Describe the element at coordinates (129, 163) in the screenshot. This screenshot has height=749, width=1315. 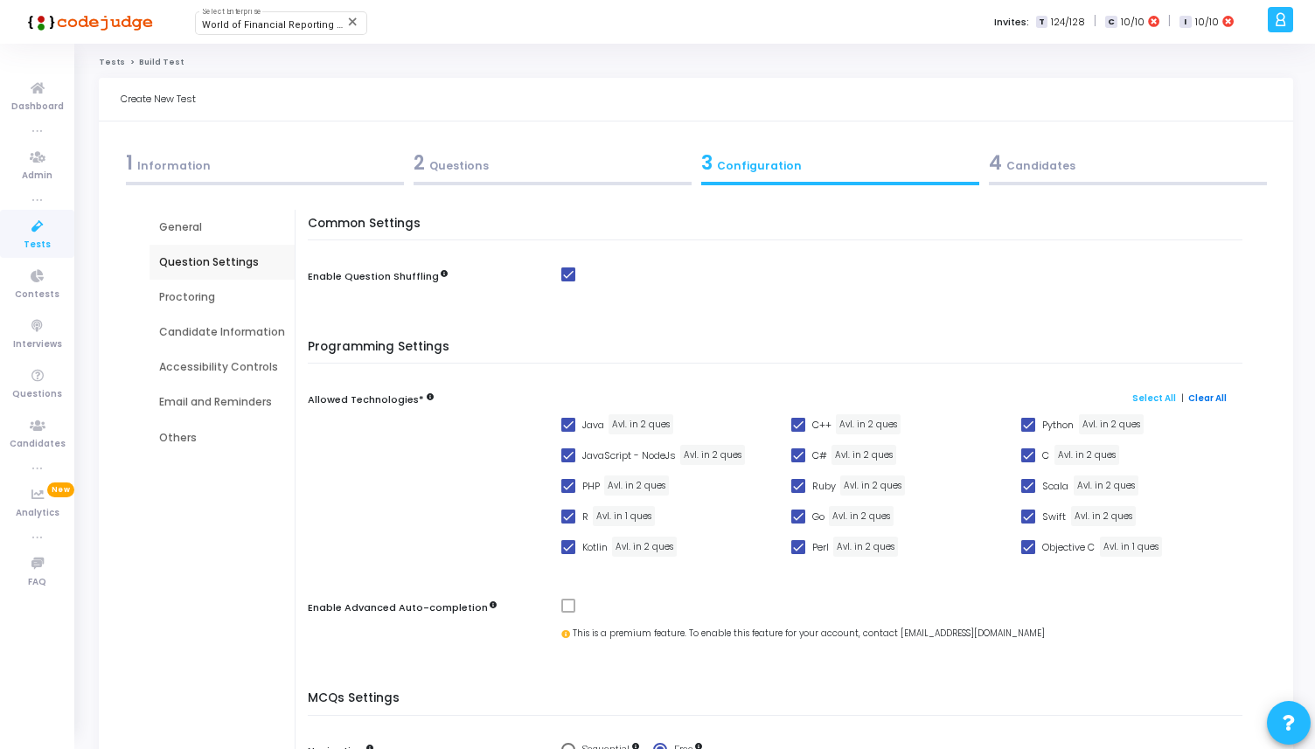
I see `span: 1` at that location.